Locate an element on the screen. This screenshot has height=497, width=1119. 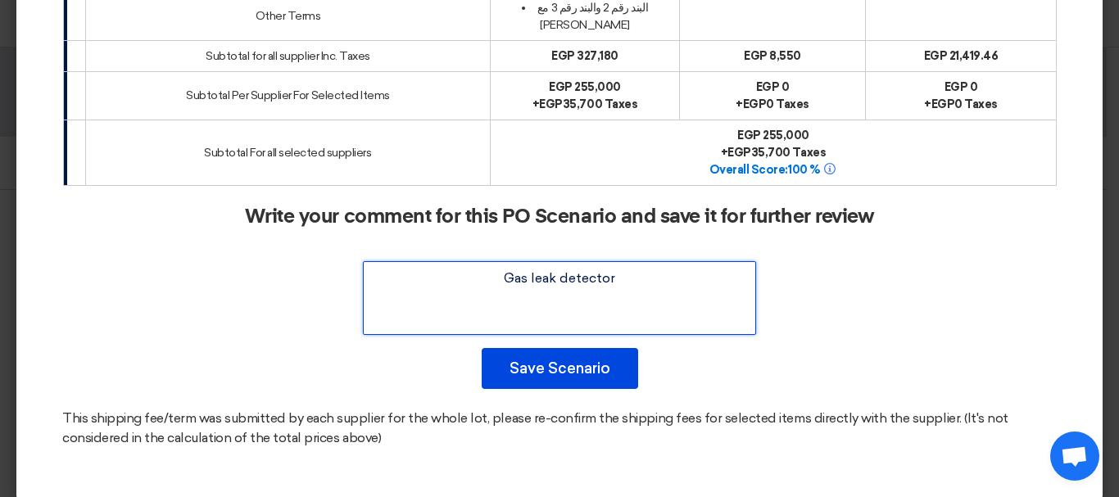
b: 100 % is located at coordinates (774, 170).